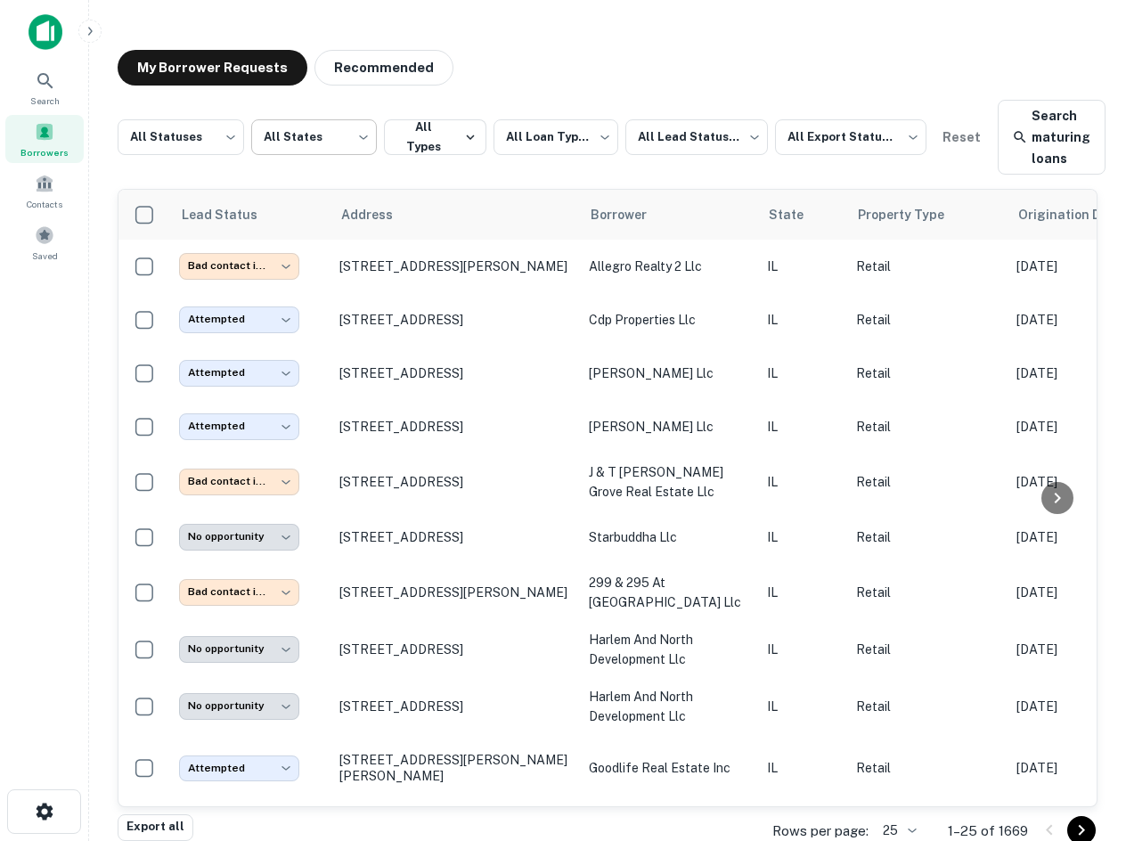 The width and height of the screenshot is (1126, 841). I want to click on span: Lead Status, so click(231, 215).